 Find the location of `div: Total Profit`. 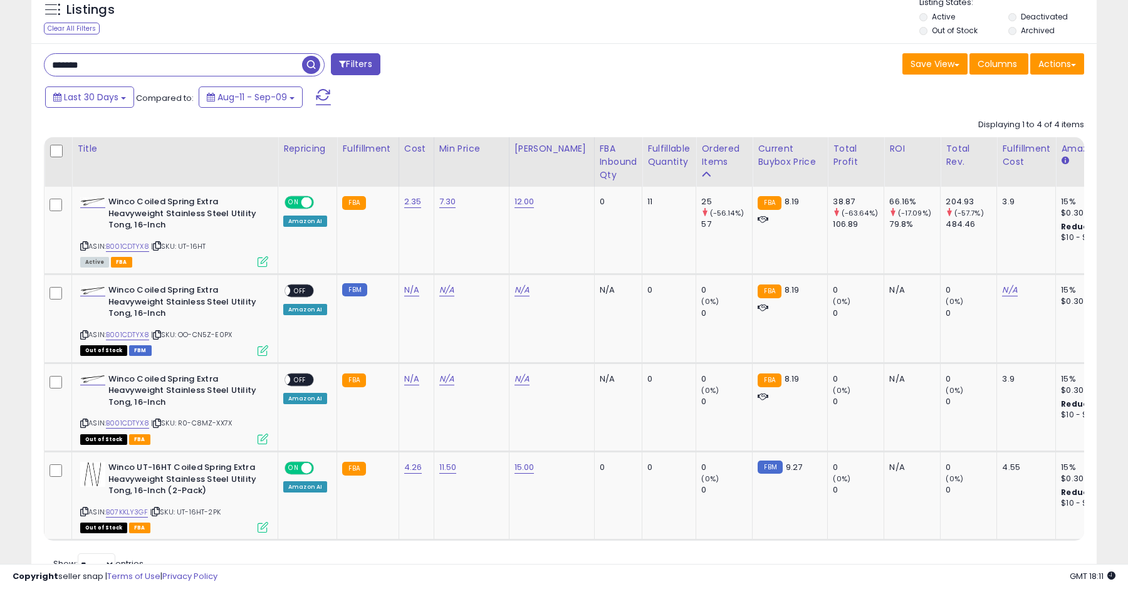

div: Total Profit is located at coordinates (855, 155).